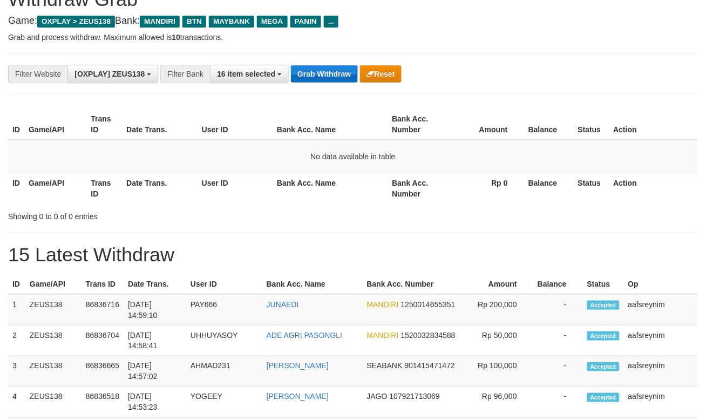 This screenshot has width=706, height=420. I want to click on td: Rp 50,000, so click(500, 341).